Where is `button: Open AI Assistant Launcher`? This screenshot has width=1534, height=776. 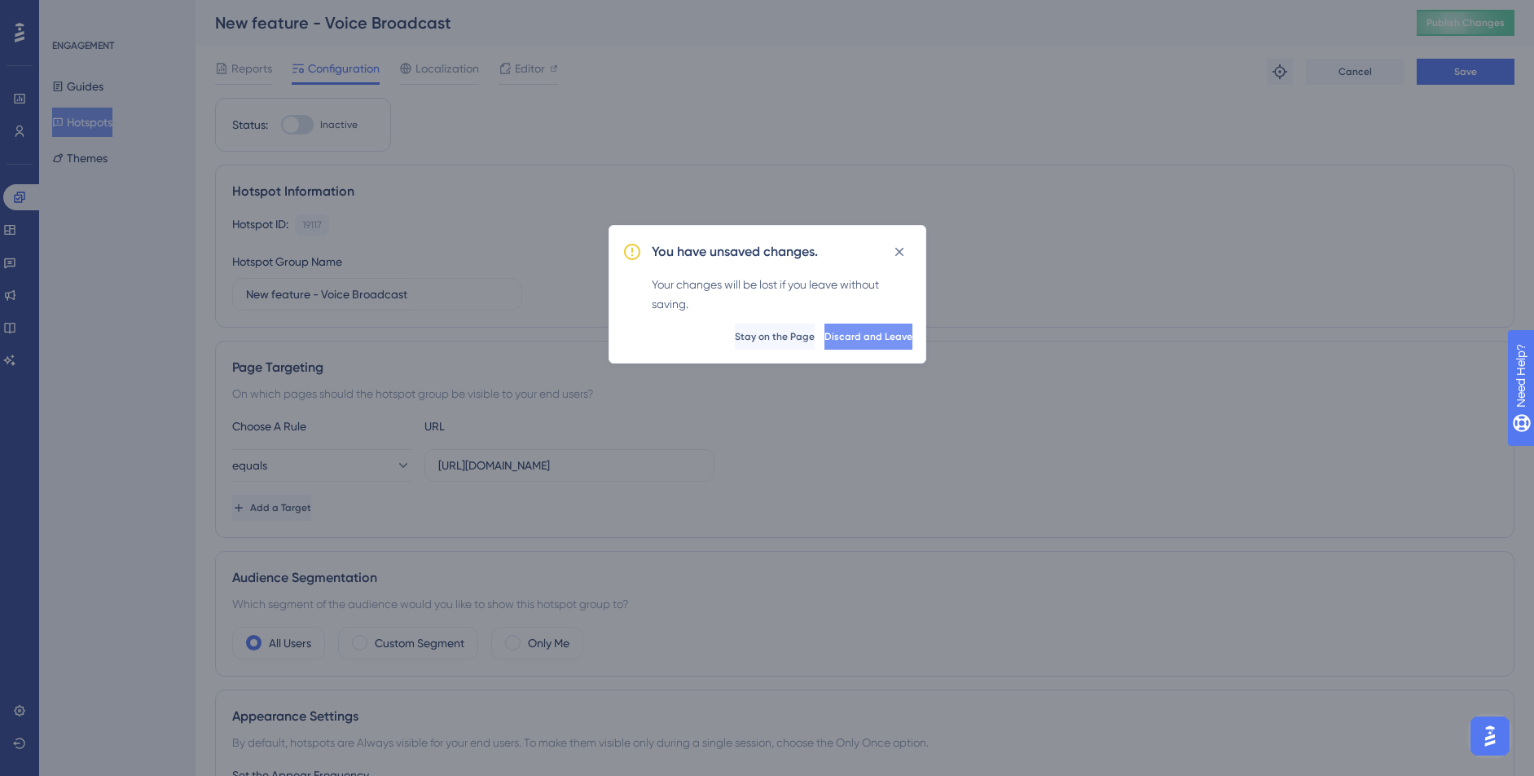 button: Open AI Assistant Launcher is located at coordinates (24, 24).